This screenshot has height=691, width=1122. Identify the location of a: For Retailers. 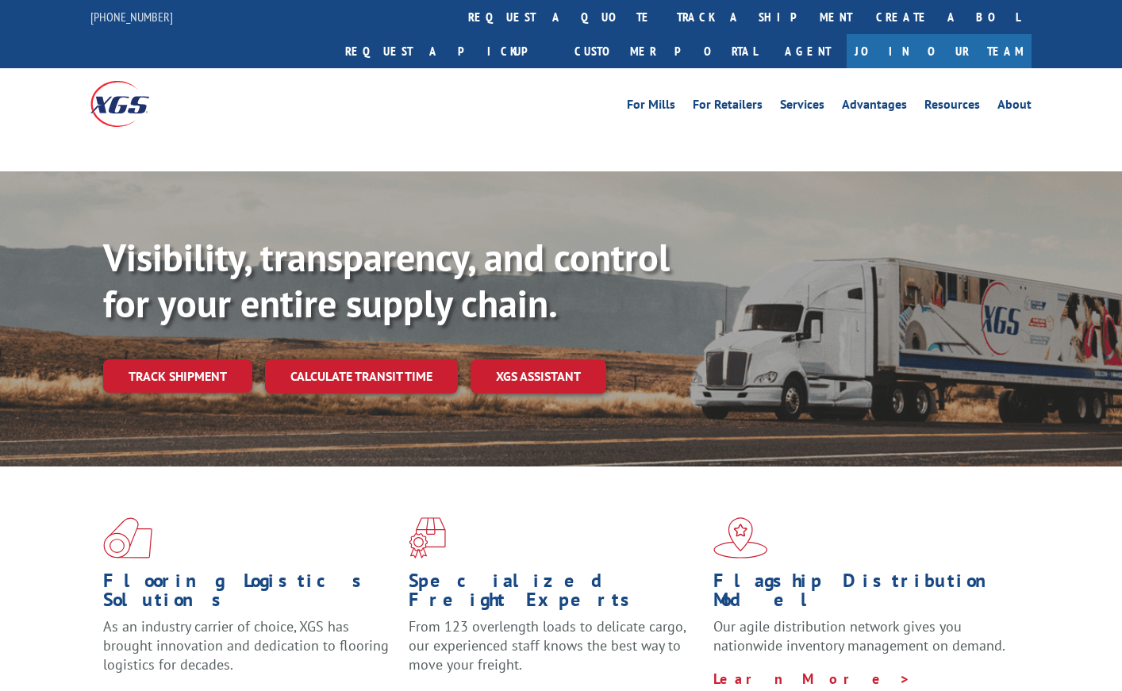
(727, 107).